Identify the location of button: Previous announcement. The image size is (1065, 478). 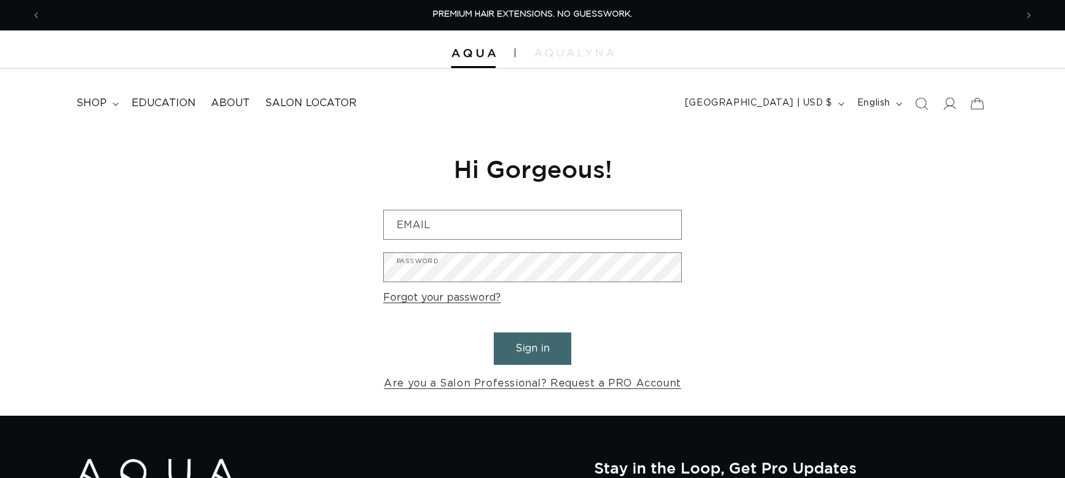
(36, 15).